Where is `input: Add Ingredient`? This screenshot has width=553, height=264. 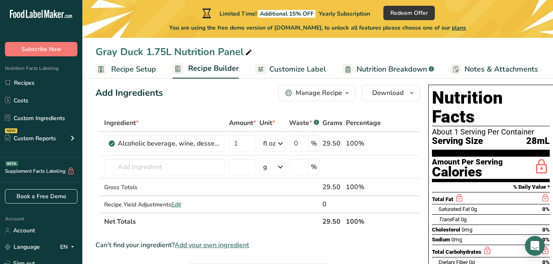
input: Add Ingredient is located at coordinates (165, 167).